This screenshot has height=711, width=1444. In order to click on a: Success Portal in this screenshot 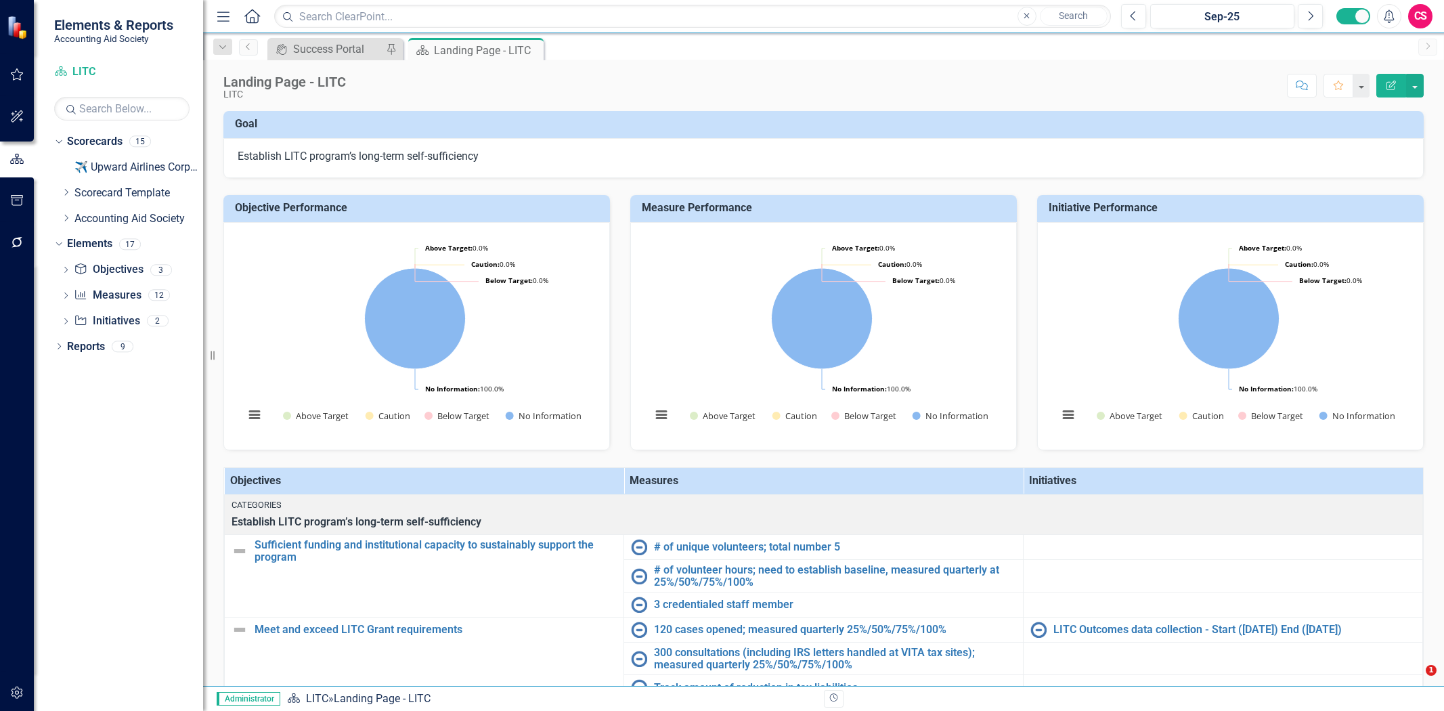, I will do `click(326, 49)`.